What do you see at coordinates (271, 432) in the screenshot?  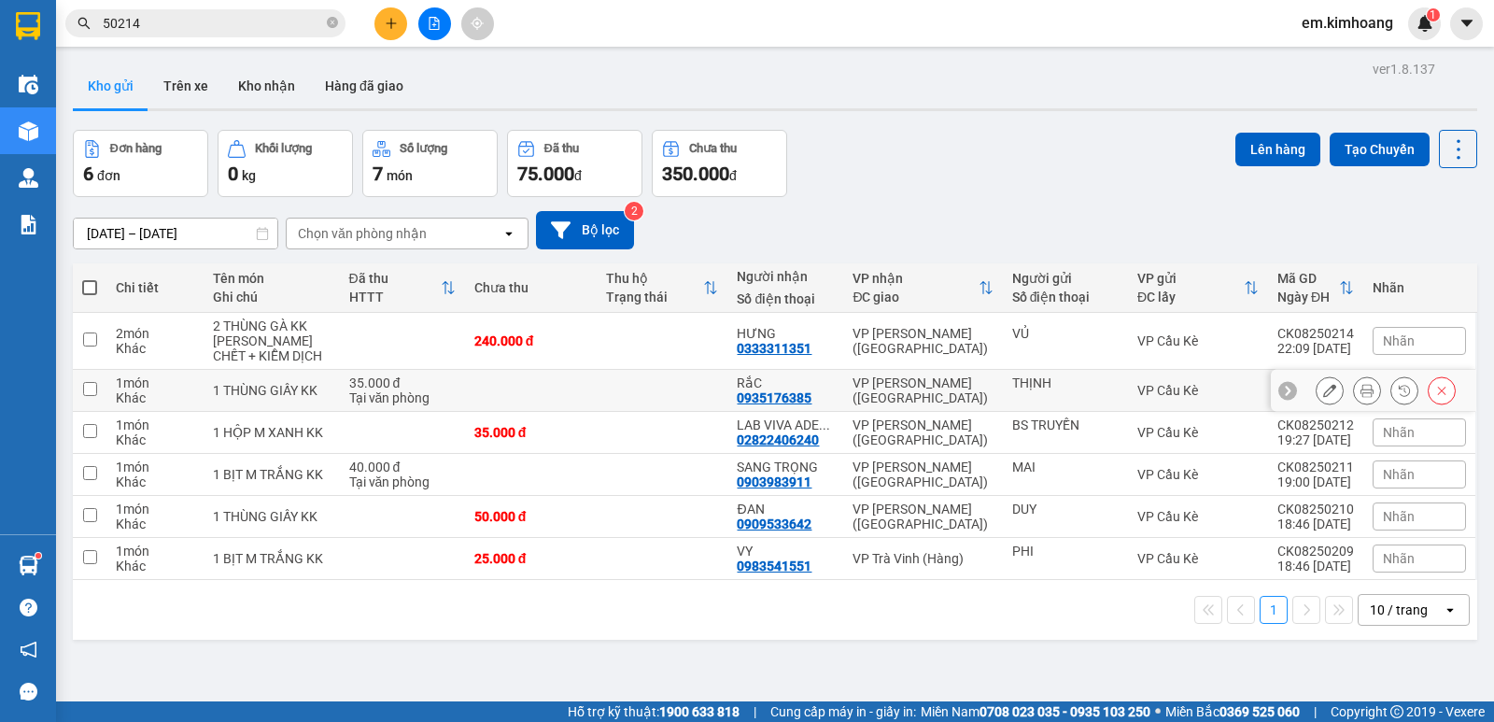 I see `div: 1 HỘP M XANH KK` at bounding box center [271, 432].